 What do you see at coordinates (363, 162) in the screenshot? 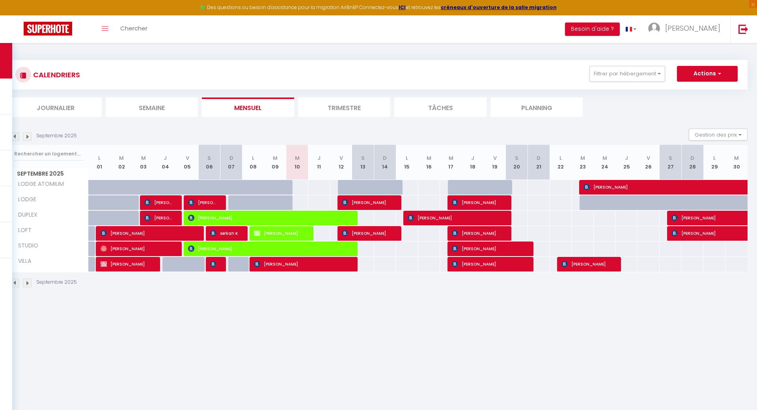
I see `th: 13` at bounding box center [363, 162].